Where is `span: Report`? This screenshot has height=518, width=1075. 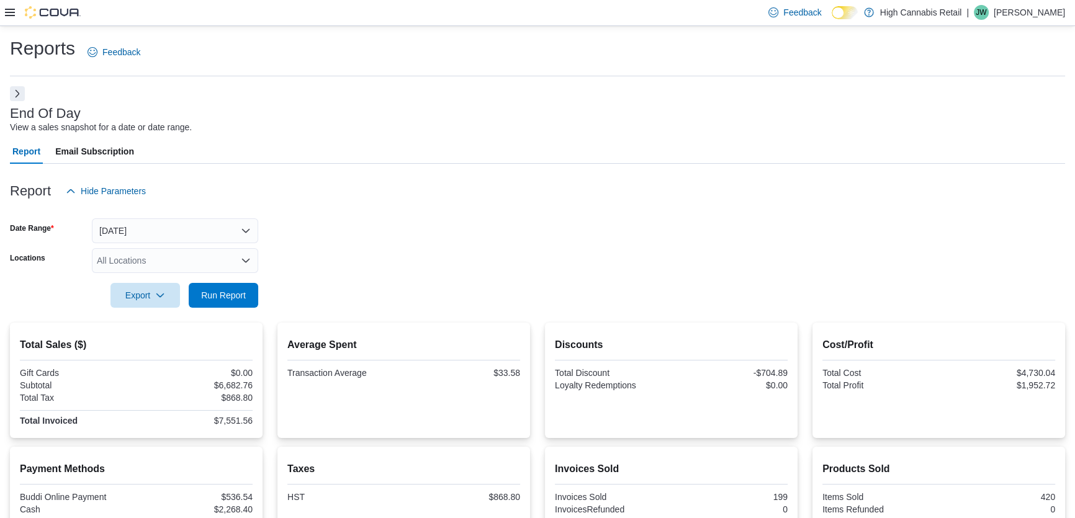 span: Report is located at coordinates (26, 151).